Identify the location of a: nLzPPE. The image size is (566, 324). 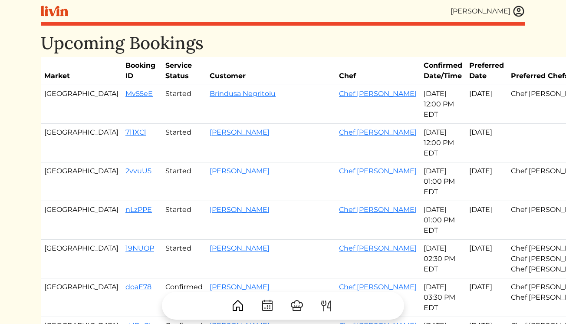
(139, 209).